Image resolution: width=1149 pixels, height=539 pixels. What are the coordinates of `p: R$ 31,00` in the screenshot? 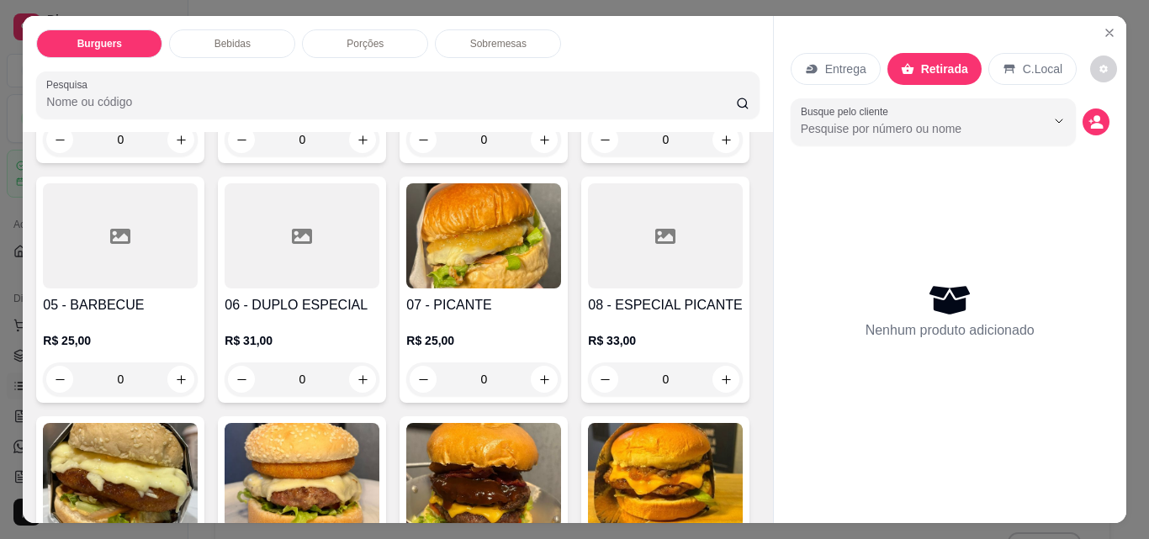 It's located at (302, 341).